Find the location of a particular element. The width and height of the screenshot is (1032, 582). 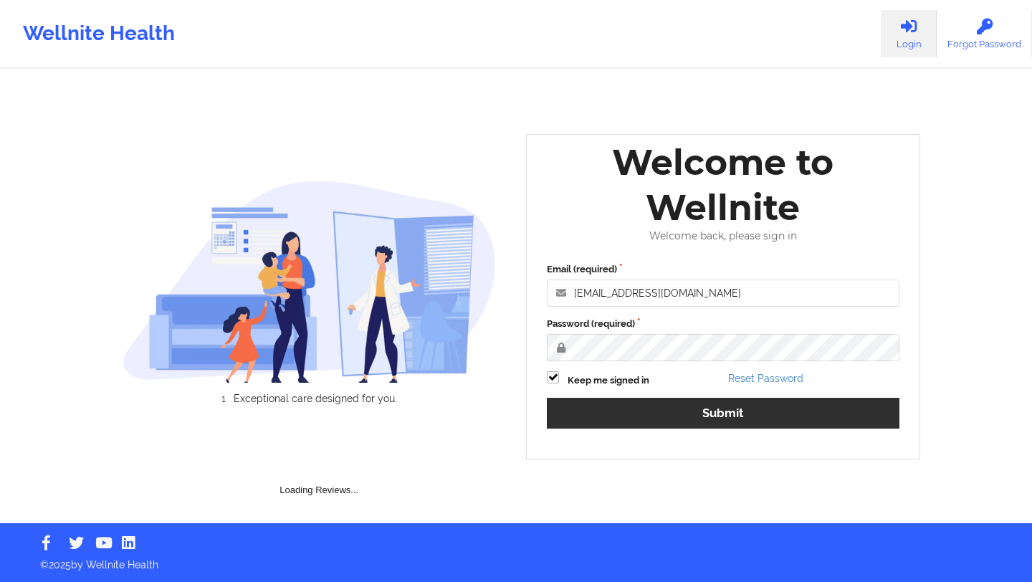

img: wellnite-auth-hero_200.c722682e.png is located at coordinates (310, 281).